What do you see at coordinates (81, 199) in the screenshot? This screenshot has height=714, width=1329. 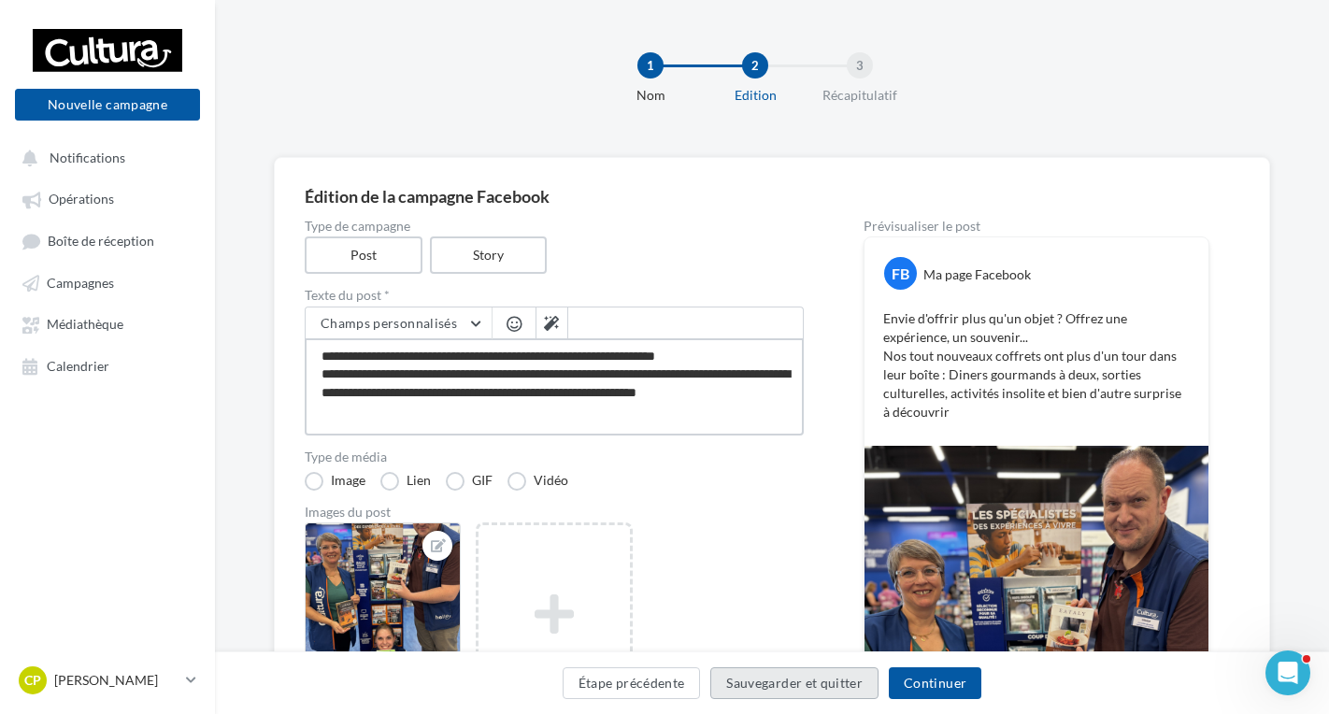 I see `span: Opérations` at bounding box center [81, 199].